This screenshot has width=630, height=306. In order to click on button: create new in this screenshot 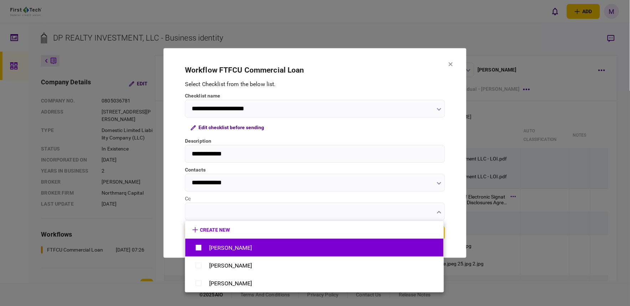, I will do `click(314, 230)`.